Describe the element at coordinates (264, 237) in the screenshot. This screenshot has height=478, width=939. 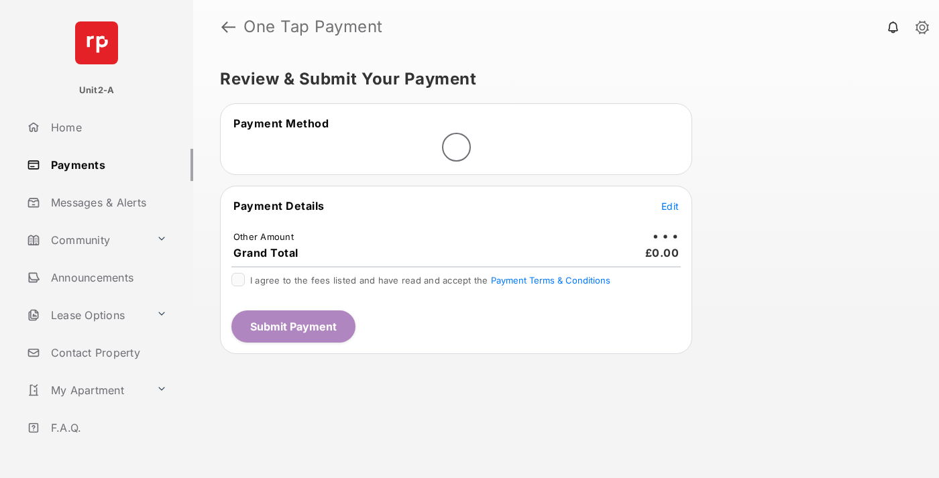
I see `td: Other Amount` at that location.